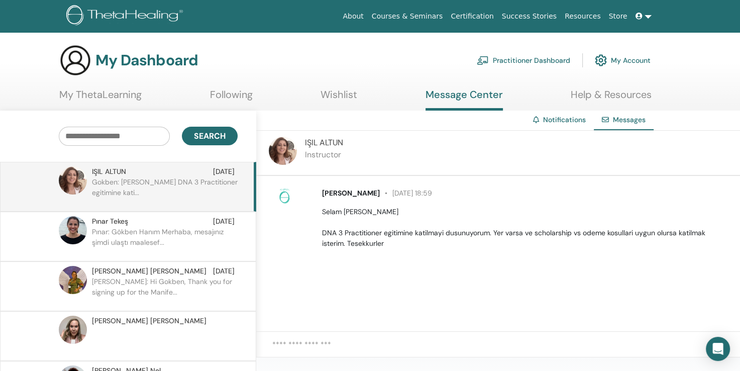 Image resolution: width=740 pixels, height=371 pixels. What do you see at coordinates (284, 196) in the screenshot?
I see `img: no-photo.png` at bounding box center [284, 196].